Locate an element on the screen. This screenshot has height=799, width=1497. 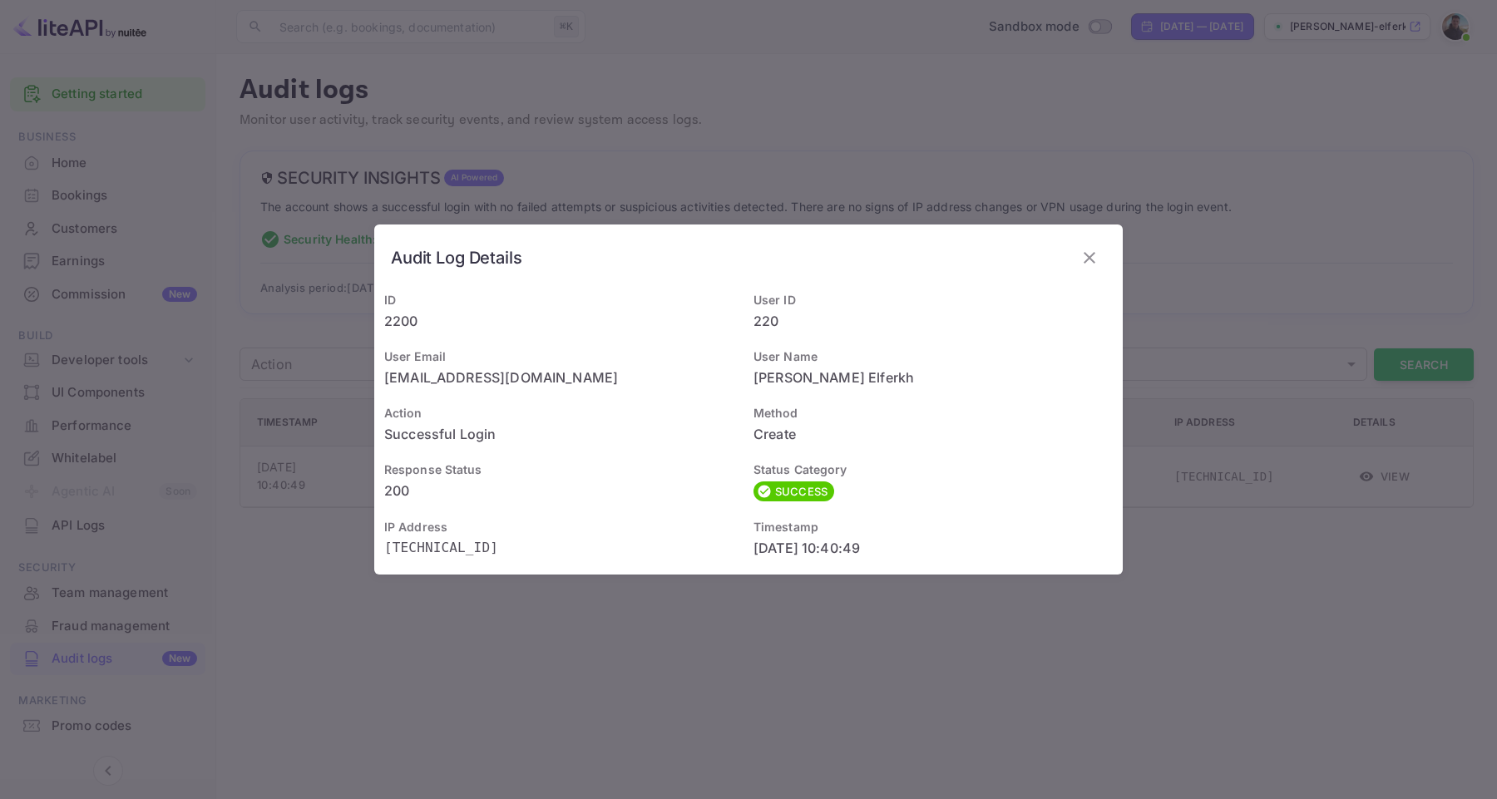
p: Create is located at coordinates (933, 434).